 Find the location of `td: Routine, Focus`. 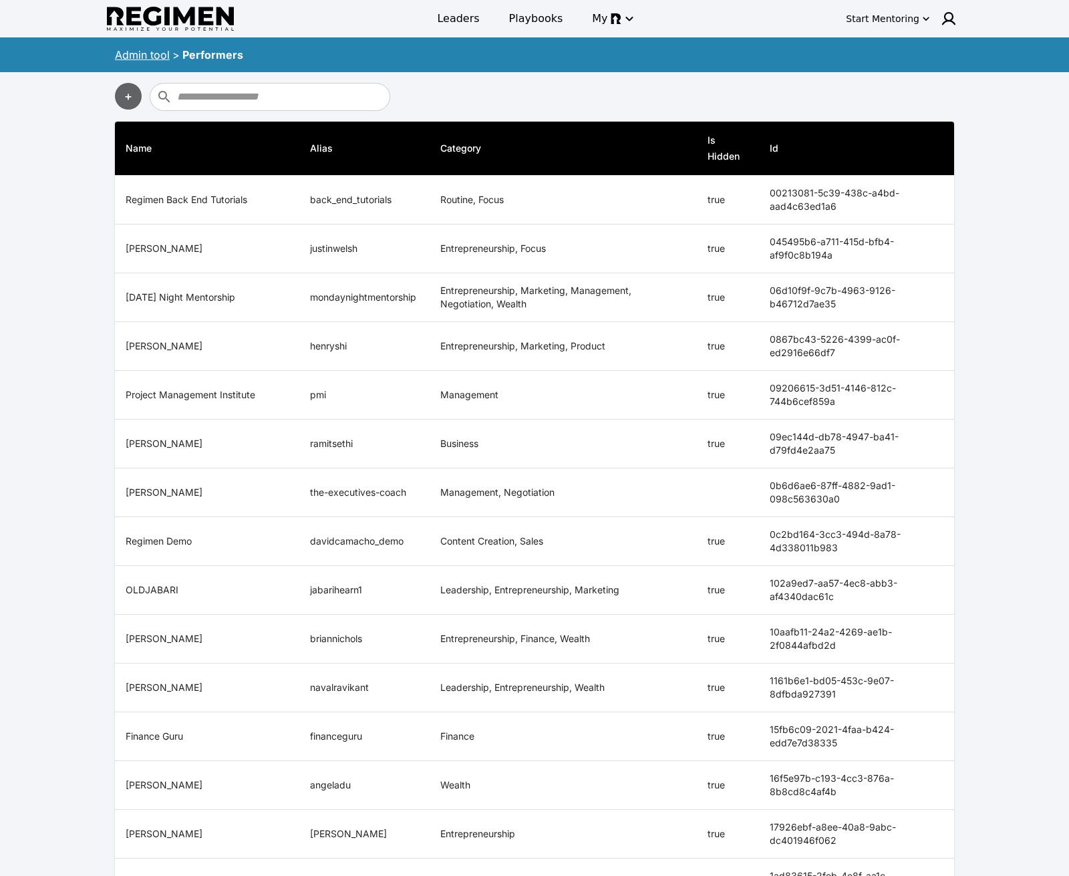

td: Routine, Focus is located at coordinates (563, 200).